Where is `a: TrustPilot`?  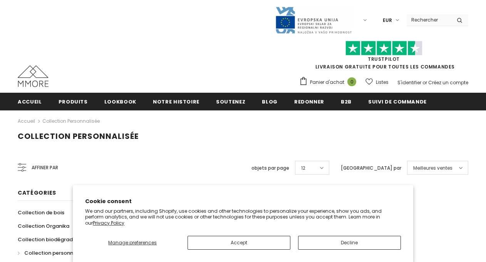
a: TrustPilot is located at coordinates (384, 59).